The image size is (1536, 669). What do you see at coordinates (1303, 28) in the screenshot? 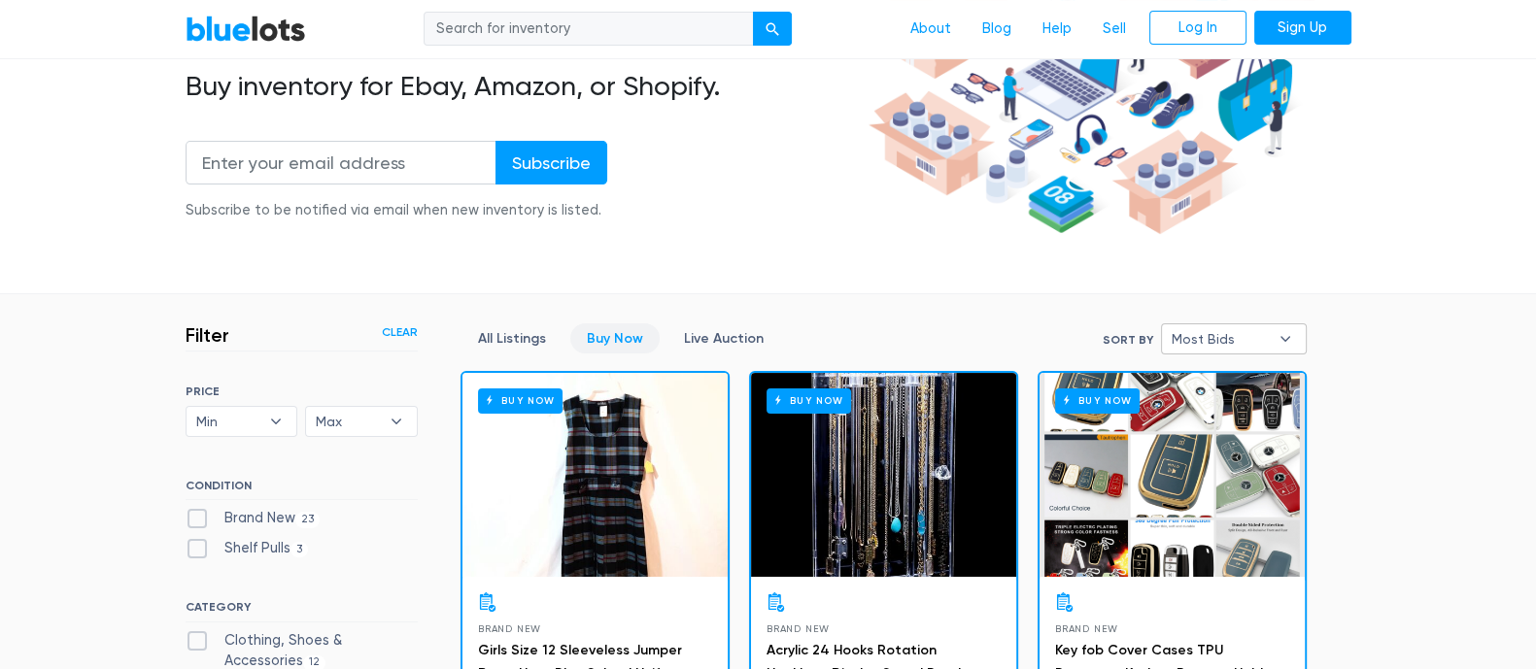
I see `a: Sign Up` at bounding box center [1303, 28].